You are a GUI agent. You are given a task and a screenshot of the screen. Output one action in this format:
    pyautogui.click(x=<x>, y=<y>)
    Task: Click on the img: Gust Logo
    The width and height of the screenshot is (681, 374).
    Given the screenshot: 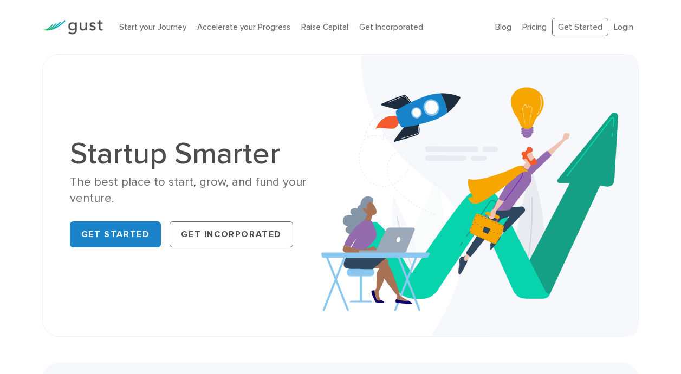 What is the action you would take?
    pyautogui.click(x=73, y=27)
    